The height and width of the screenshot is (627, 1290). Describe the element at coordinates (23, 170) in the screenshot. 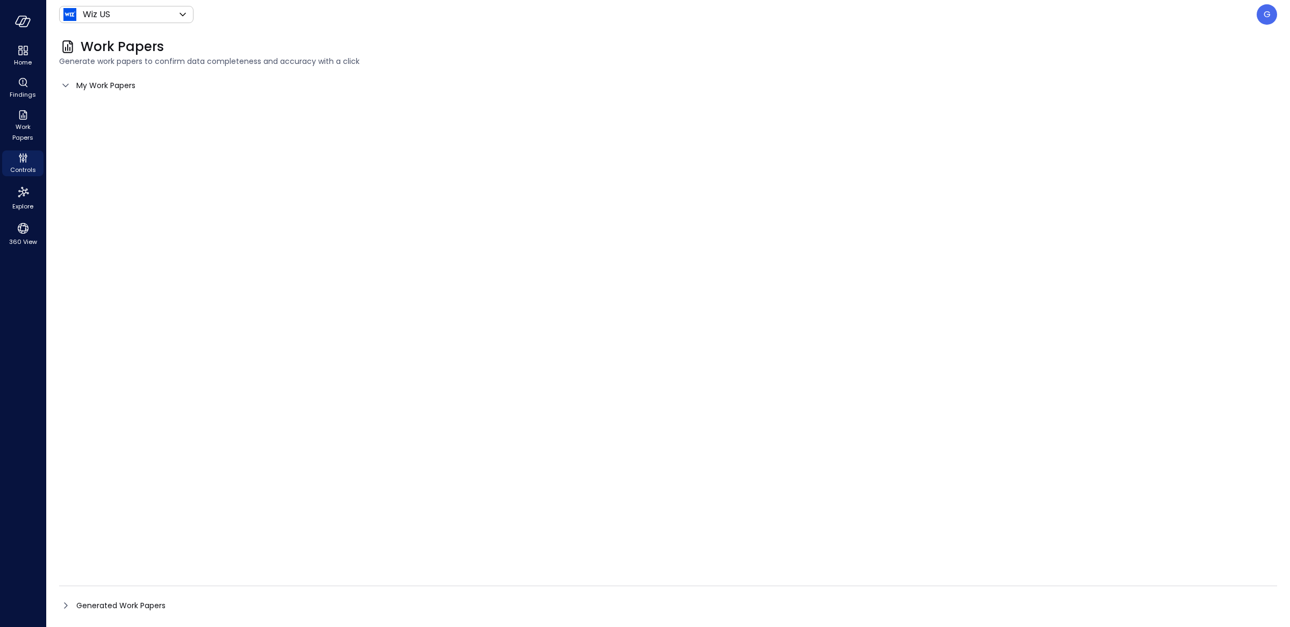

I see `span: Controls` at that location.